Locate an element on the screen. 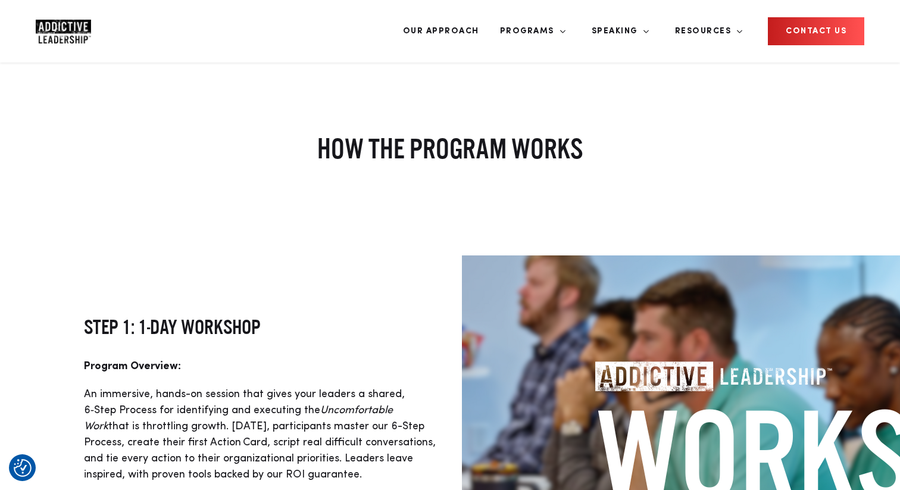 The width and height of the screenshot is (900, 490). button: Consent Preferences is located at coordinates (23, 468).